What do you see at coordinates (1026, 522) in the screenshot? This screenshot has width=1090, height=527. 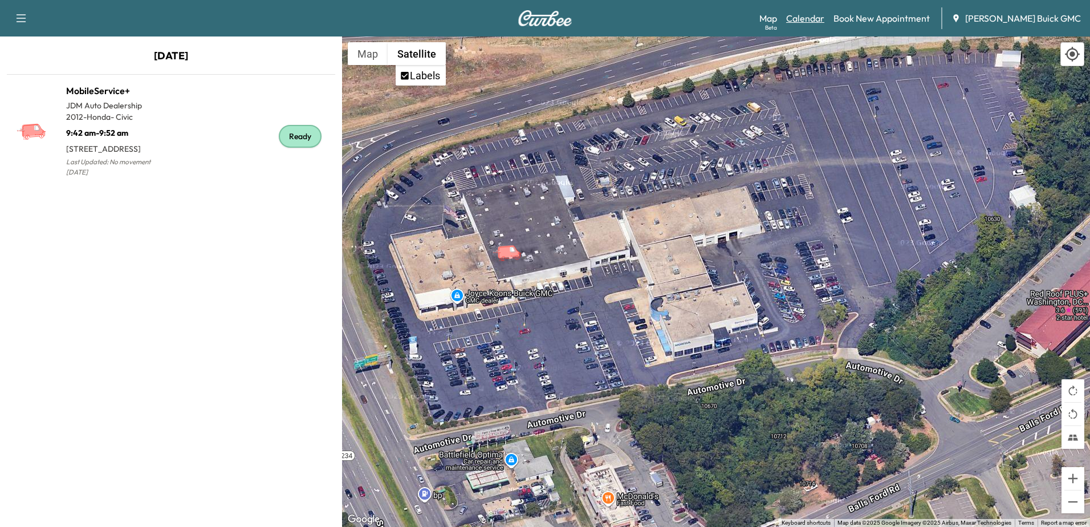 I see `a: Terms (opens in new tab)` at bounding box center [1026, 522].